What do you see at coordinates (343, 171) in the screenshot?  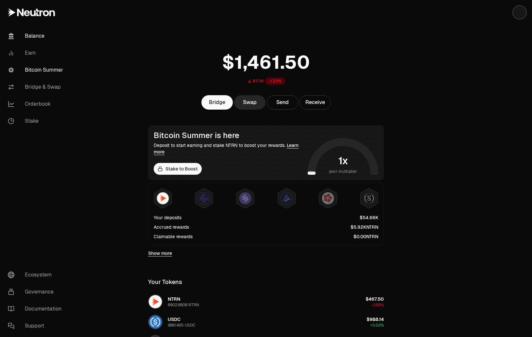 I see `span: your multiplier` at bounding box center [343, 171].